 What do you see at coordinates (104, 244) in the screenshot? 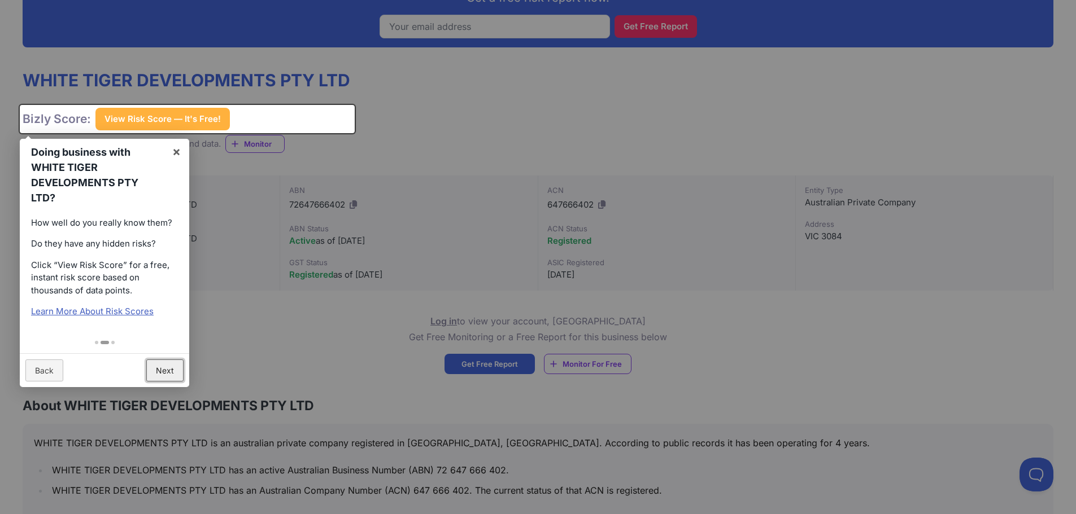
I see `p: Do they have any hidden risks?` at bounding box center [104, 244].